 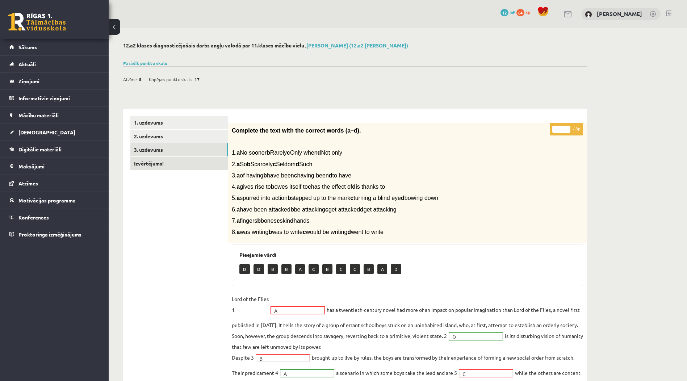 I want to click on p: Lord of the Flies 1, so click(x=250, y=304).